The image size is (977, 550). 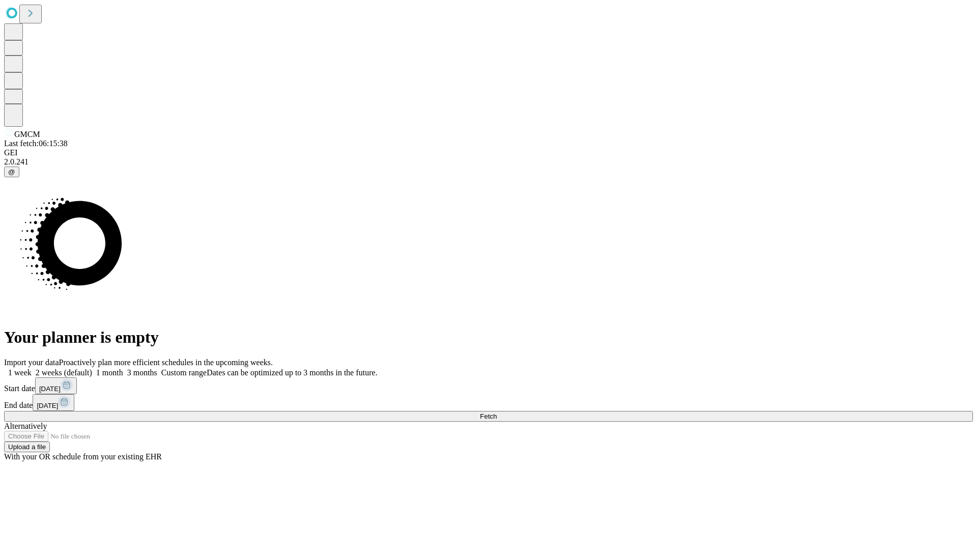 What do you see at coordinates (27, 134) in the screenshot?
I see `span: GMCM` at bounding box center [27, 134].